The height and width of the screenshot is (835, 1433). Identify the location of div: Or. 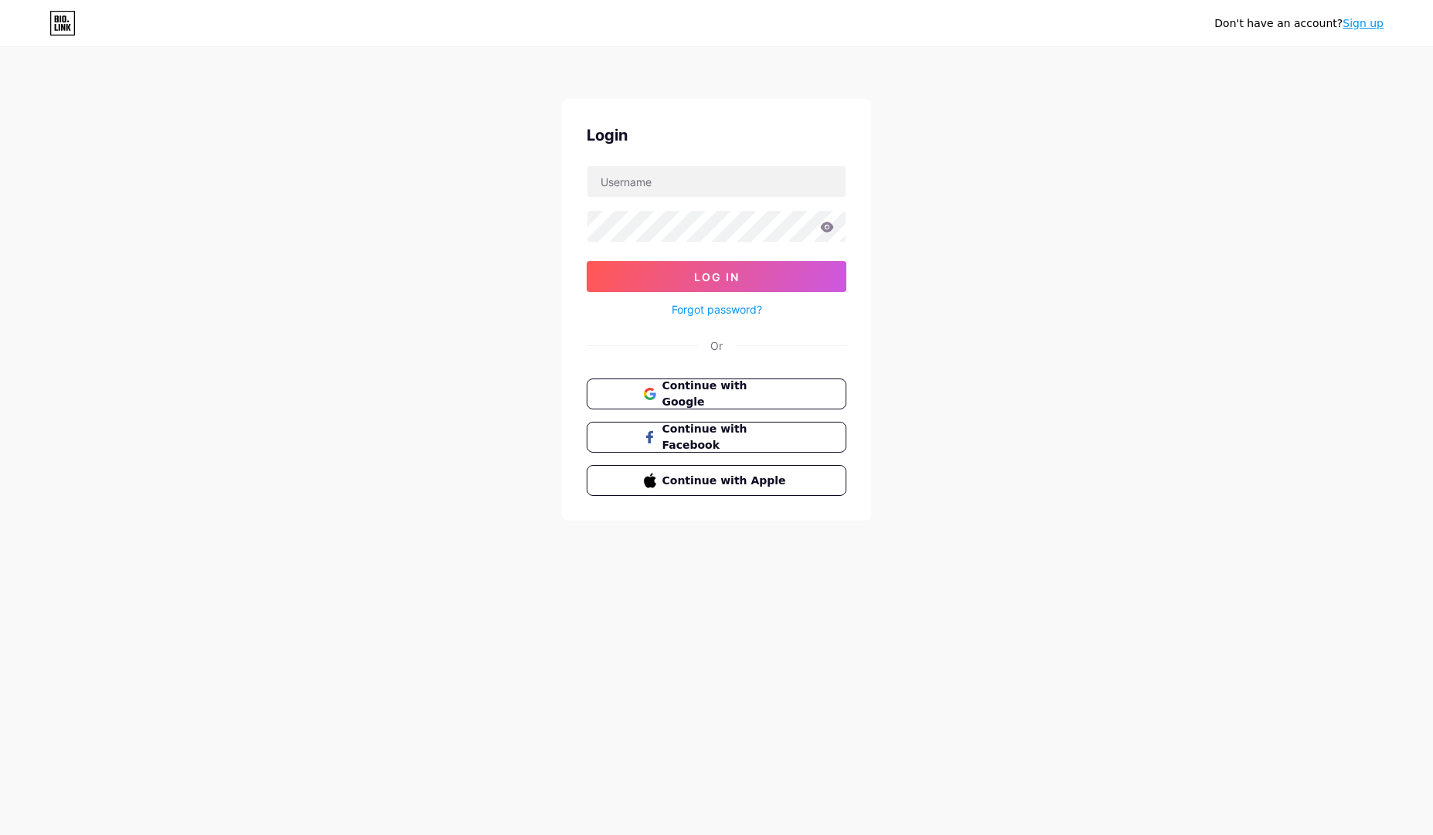
(716, 345).